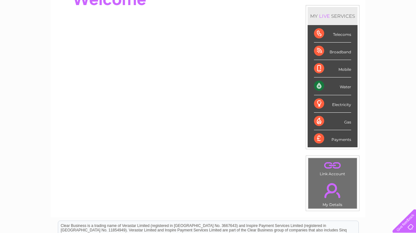 This screenshot has width=416, height=233. Describe the element at coordinates (332, 69) in the screenshot. I see `div: Mobile` at that location.